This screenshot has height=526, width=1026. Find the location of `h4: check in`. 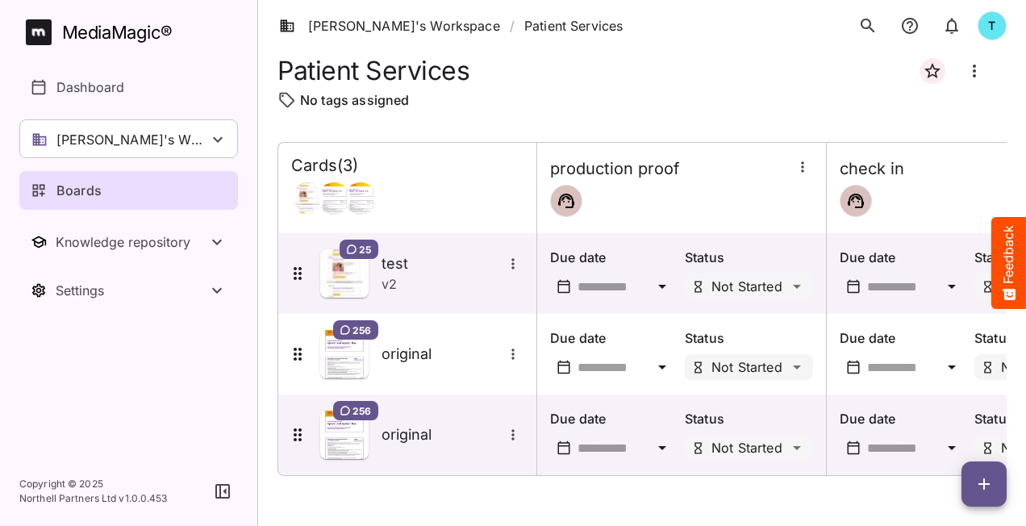

h4: check in is located at coordinates (872, 169).